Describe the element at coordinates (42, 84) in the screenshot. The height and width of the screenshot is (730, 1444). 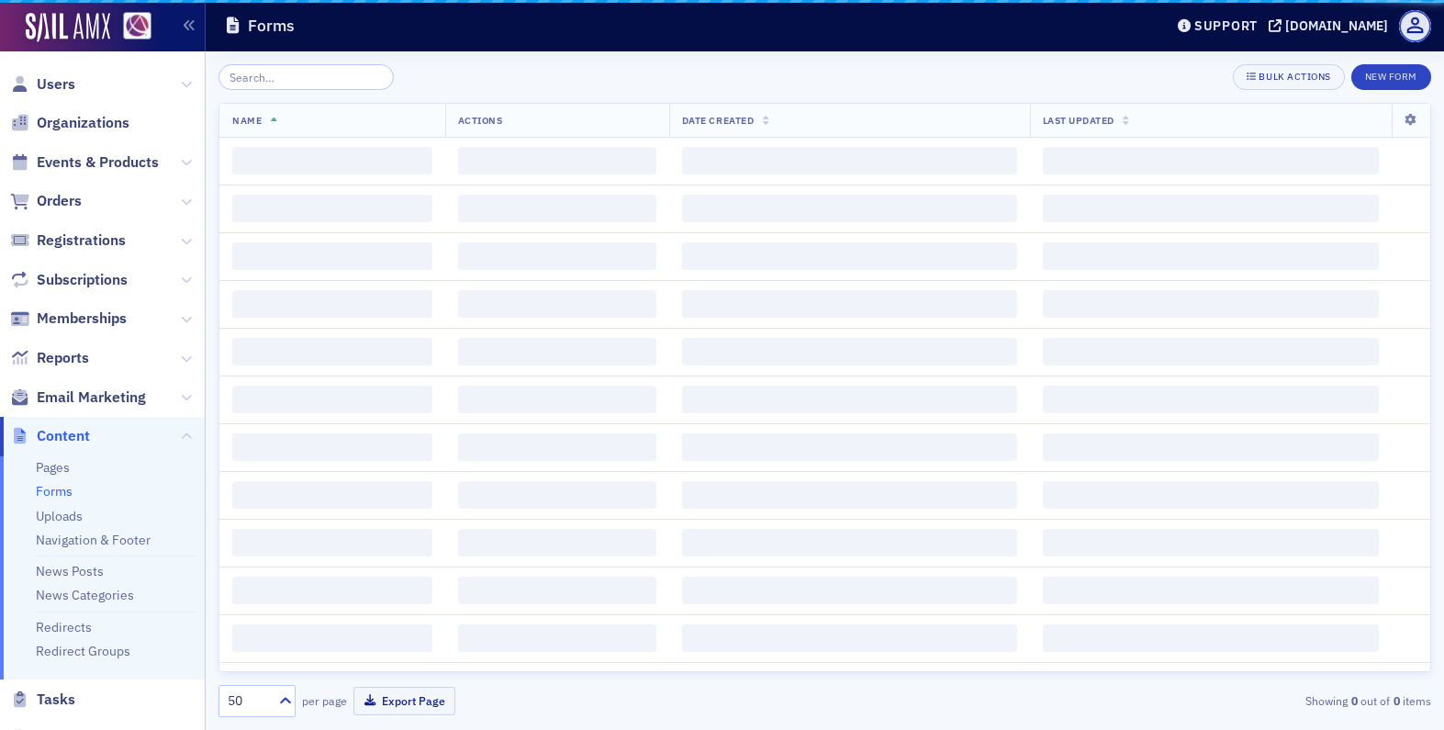
I see `a: Users` at that location.